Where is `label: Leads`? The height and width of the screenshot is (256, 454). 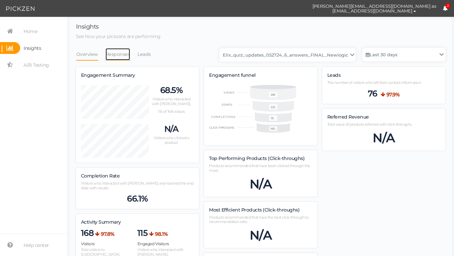
label: Leads is located at coordinates (334, 75).